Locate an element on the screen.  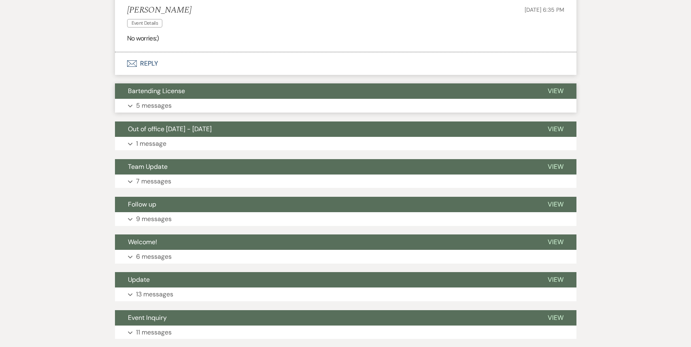
p: 5 messages is located at coordinates (154, 106).